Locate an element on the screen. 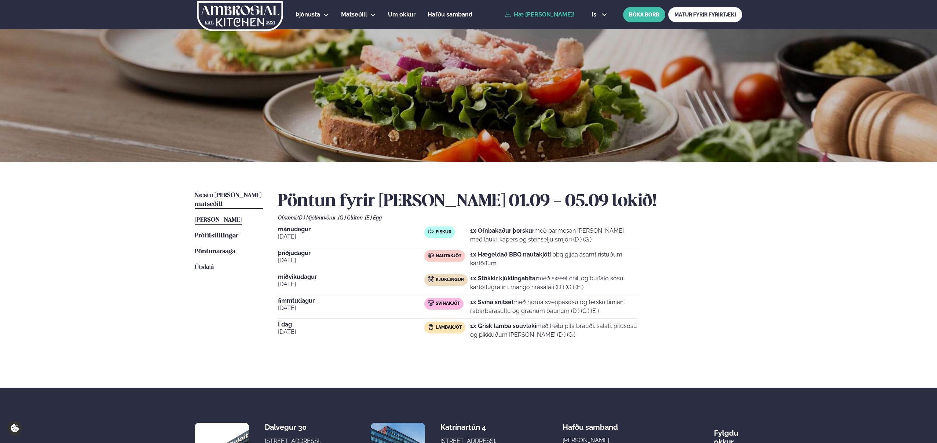 The image size is (937, 443). img: beef.svg is located at coordinates (431, 256).